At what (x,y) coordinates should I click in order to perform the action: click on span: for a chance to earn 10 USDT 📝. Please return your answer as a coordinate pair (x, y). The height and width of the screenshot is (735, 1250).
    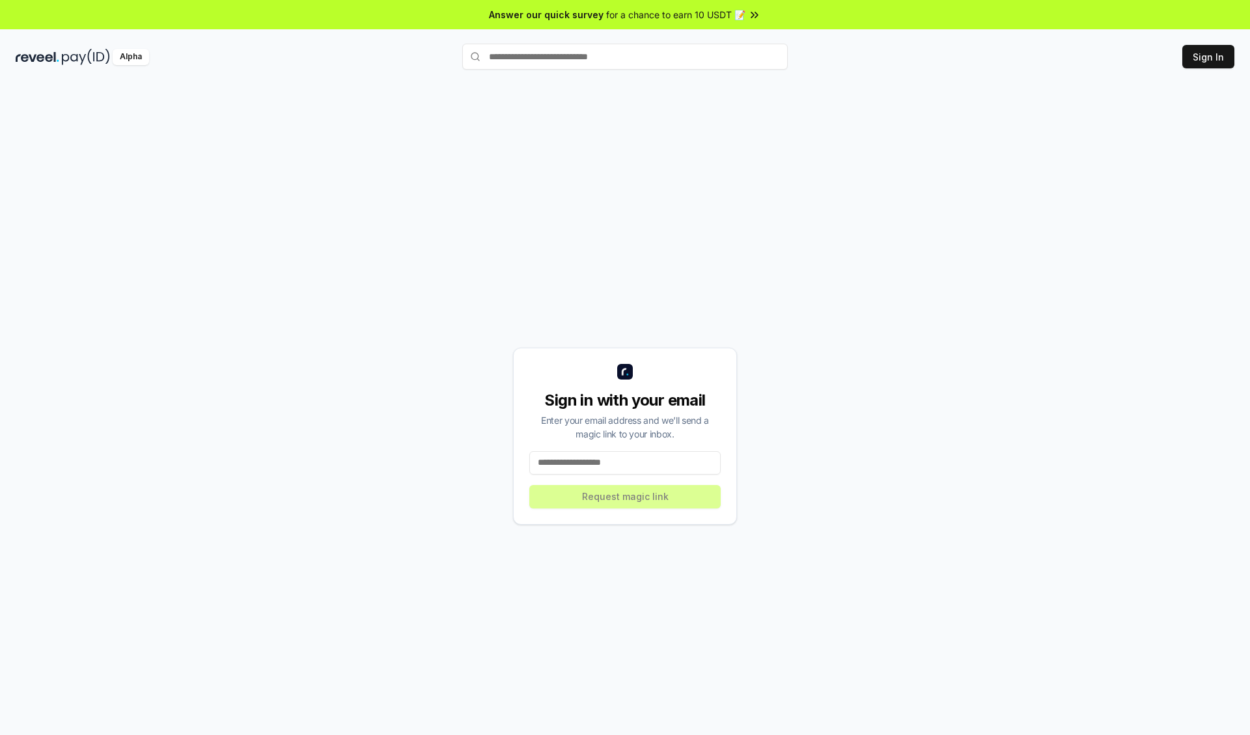
    Looking at the image, I should click on (676, 14).